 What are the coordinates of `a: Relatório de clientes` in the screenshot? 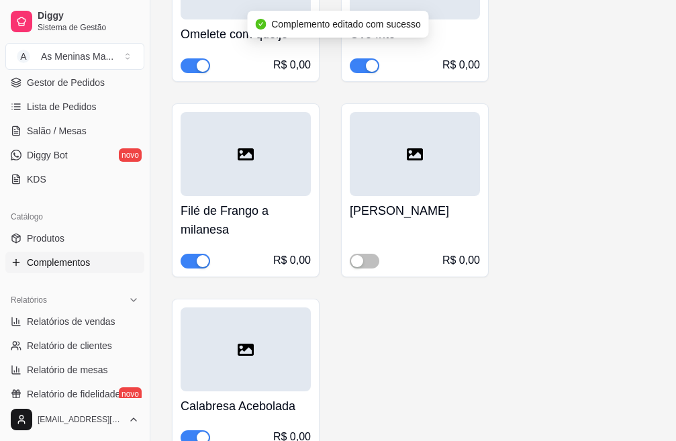 It's located at (75, 346).